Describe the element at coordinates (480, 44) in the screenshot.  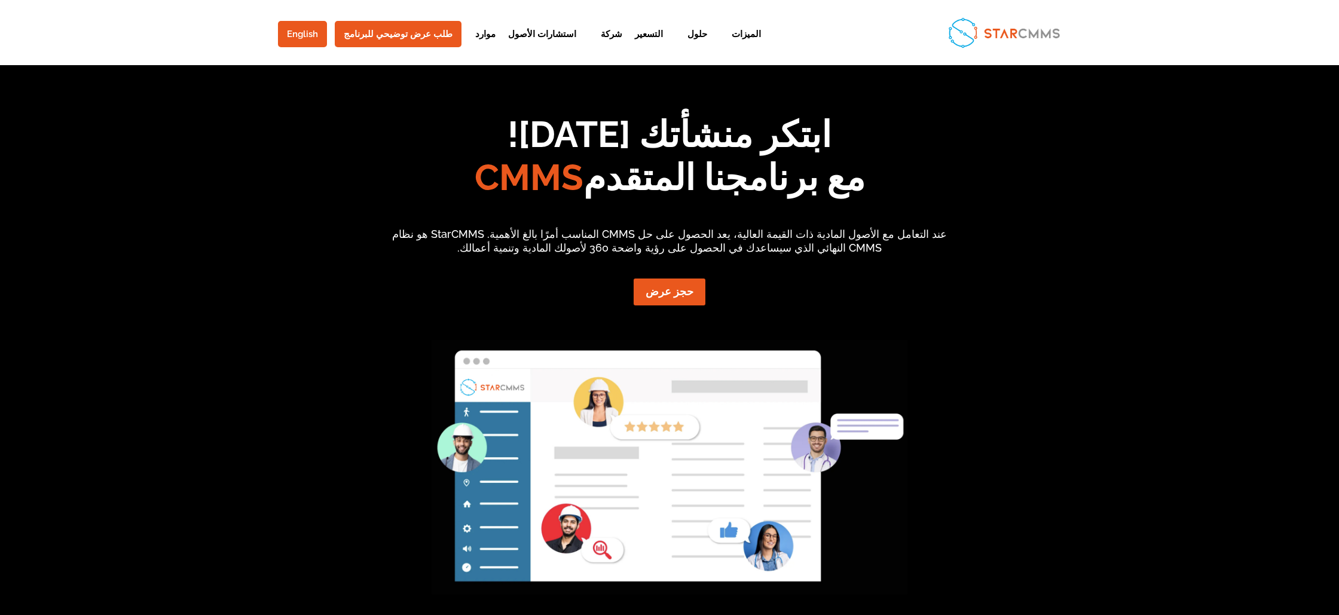
I see `a: موارد` at that location.